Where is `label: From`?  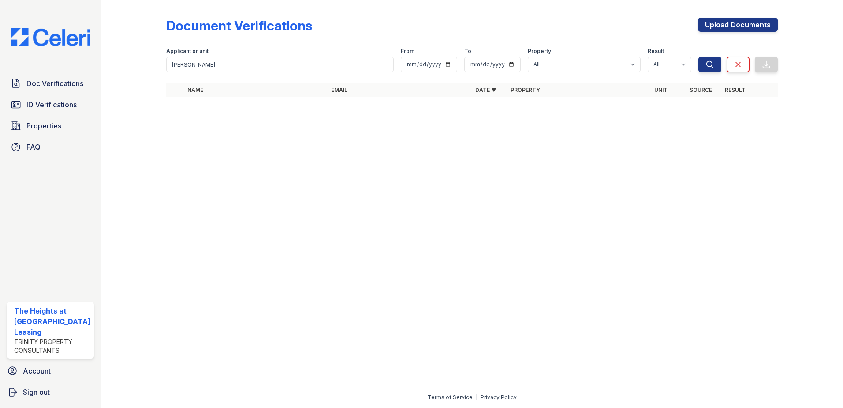 label: From is located at coordinates (408, 51).